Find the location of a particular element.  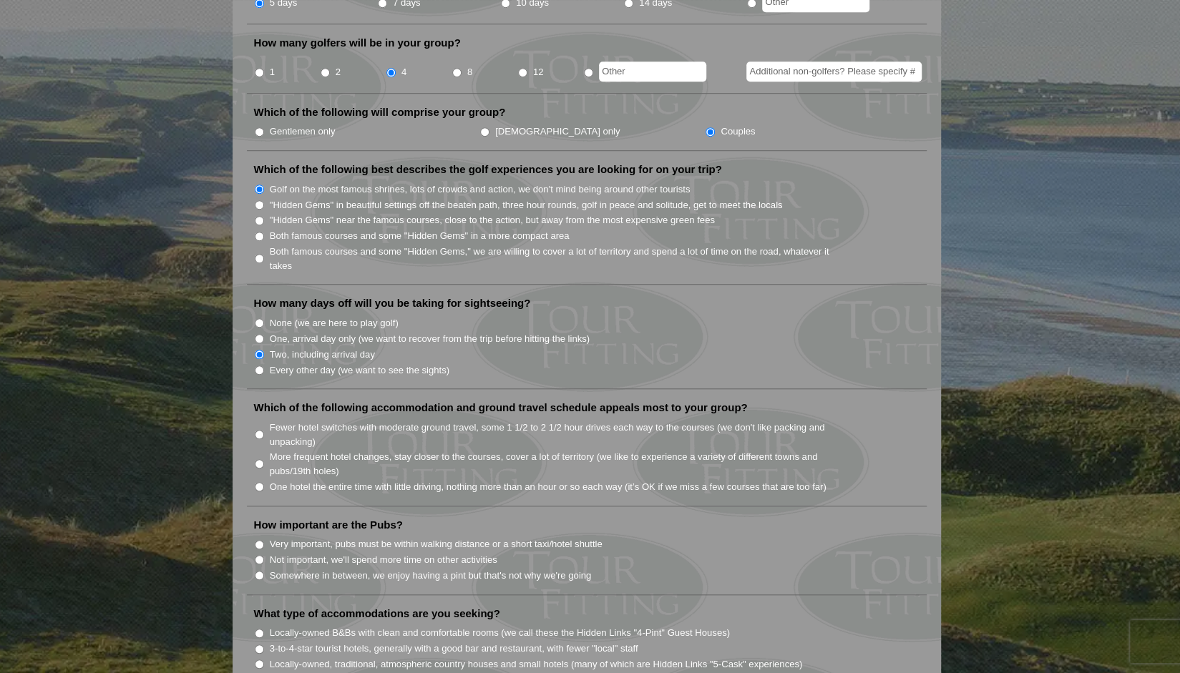

label: Somewhere in between, we enjoy having a pint but that's not why we're going is located at coordinates (431, 576).